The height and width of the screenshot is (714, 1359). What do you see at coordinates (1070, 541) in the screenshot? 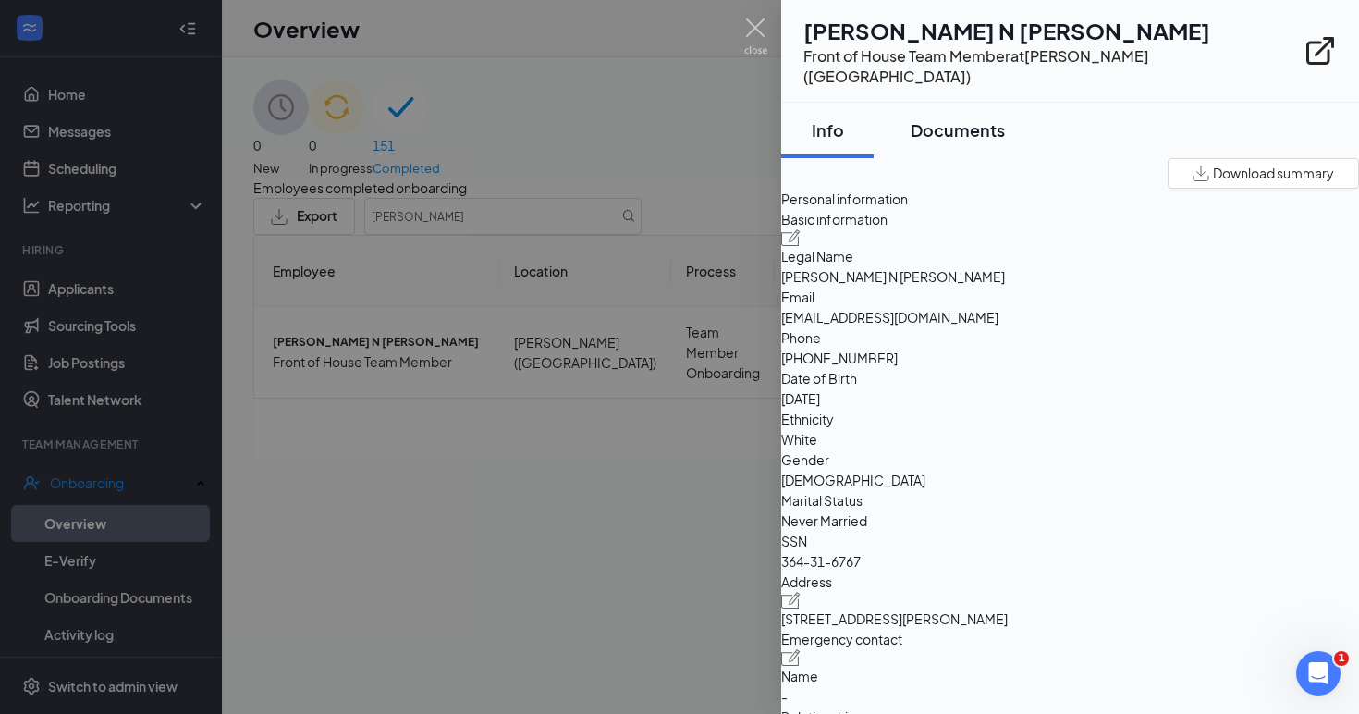
I see `span: SSN` at bounding box center [1070, 541].